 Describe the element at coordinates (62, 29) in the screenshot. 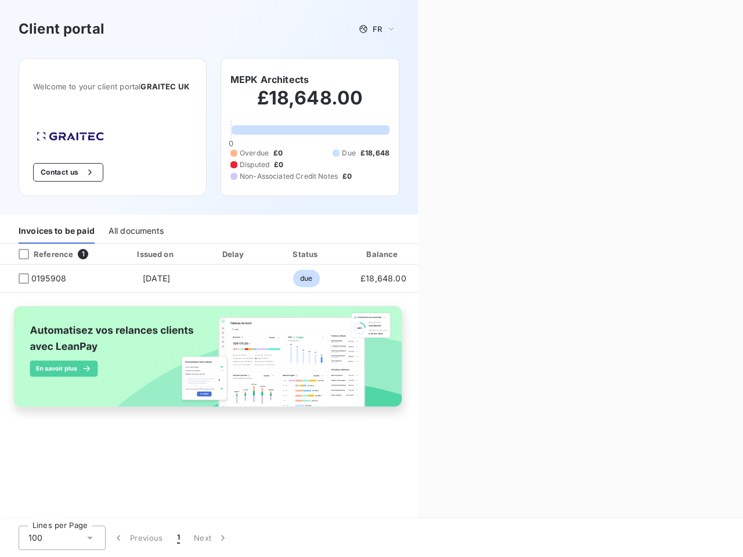

I see `h3: Client portal` at that location.